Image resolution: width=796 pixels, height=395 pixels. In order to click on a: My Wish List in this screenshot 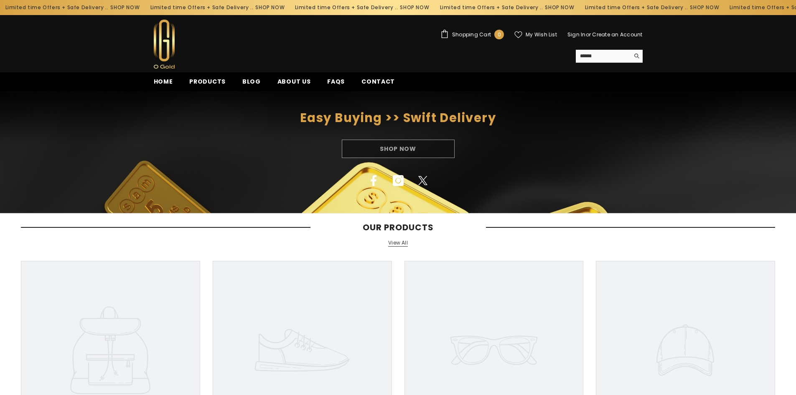, I will do `click(536, 35)`.